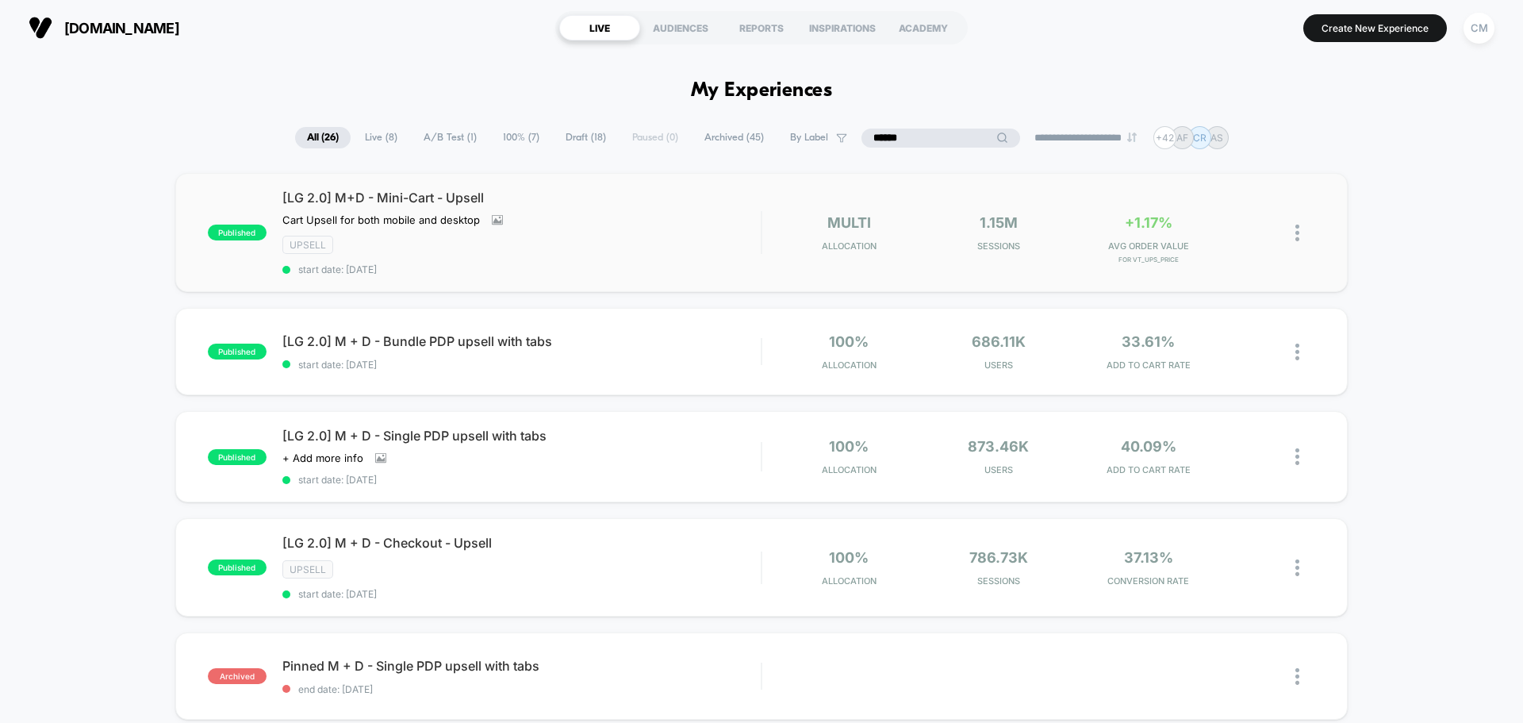 This screenshot has width=1523, height=723. What do you see at coordinates (521, 341) in the screenshot?
I see `span: [LG 2.0] M + D - Bundle PDP upsell with tabs` at bounding box center [521, 341].